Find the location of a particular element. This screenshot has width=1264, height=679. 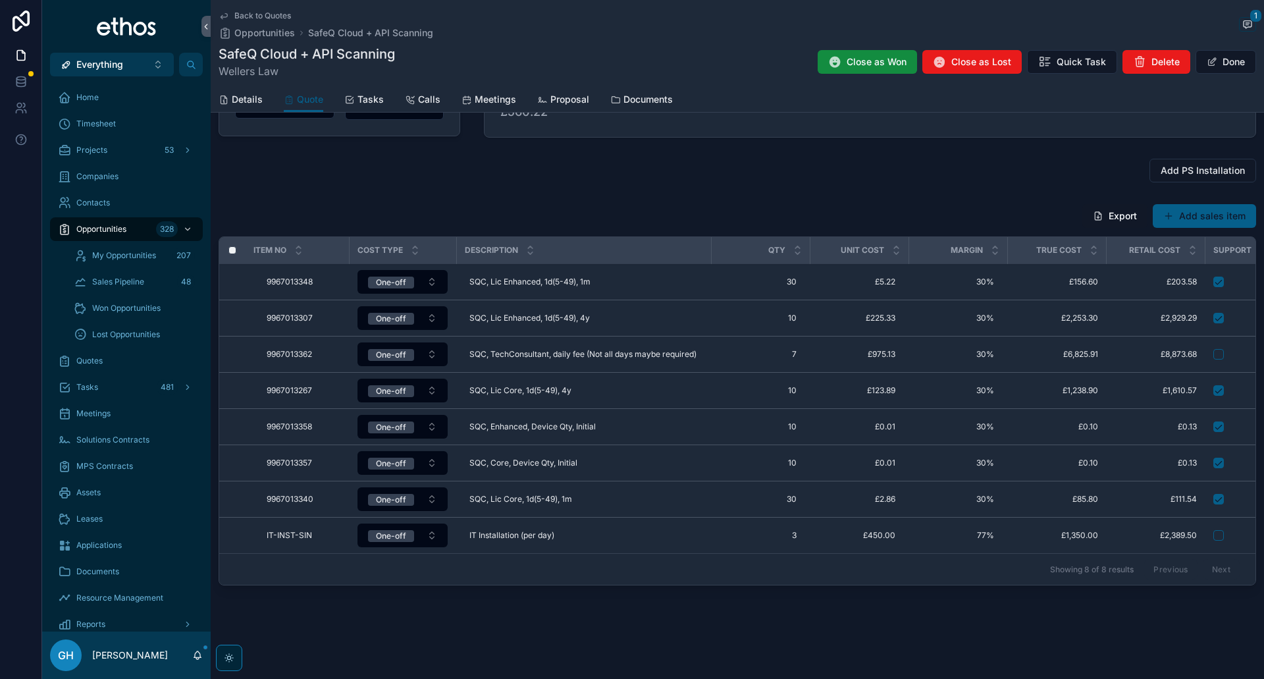

a: Opportunities328 is located at coordinates (126, 229).